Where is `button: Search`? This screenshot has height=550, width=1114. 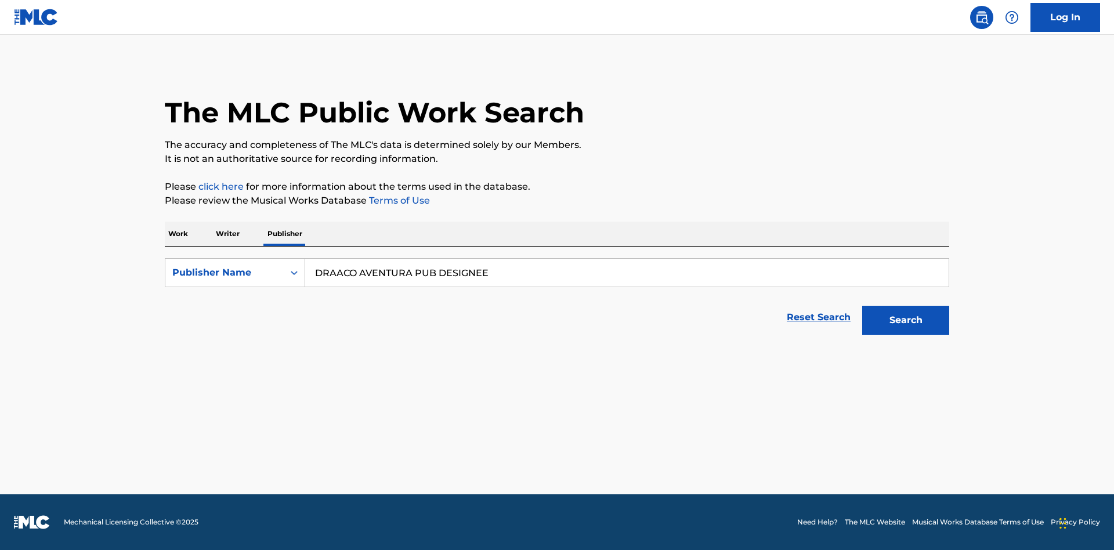 button: Search is located at coordinates (905, 320).